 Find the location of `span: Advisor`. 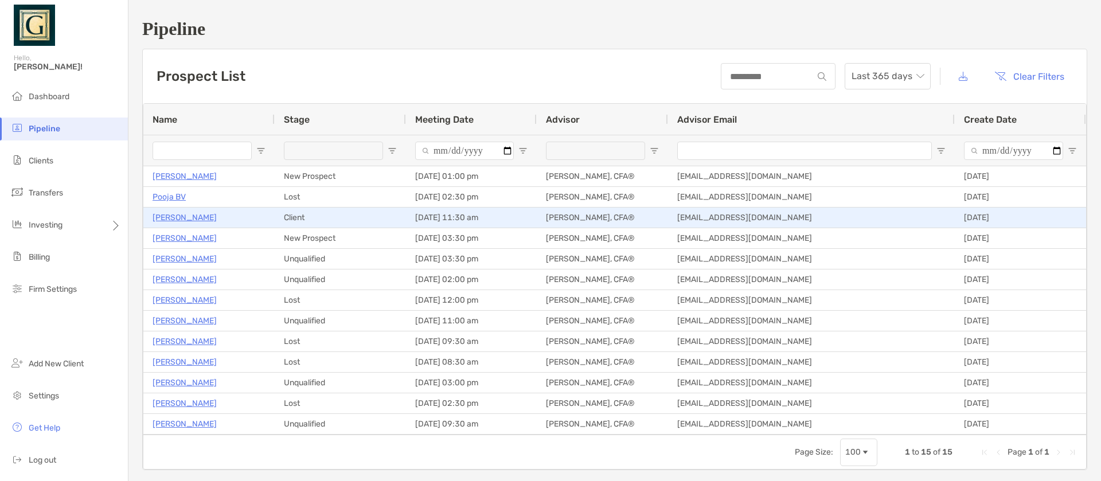

span: Advisor is located at coordinates (562, 119).